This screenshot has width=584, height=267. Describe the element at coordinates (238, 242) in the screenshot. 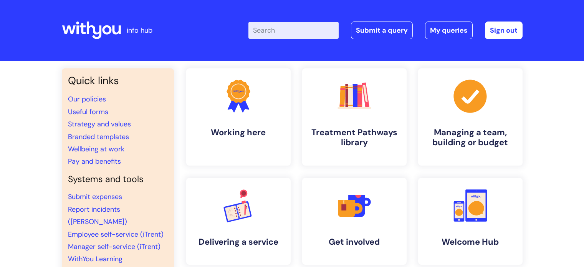

I see `h4: Delivering a service` at that location.